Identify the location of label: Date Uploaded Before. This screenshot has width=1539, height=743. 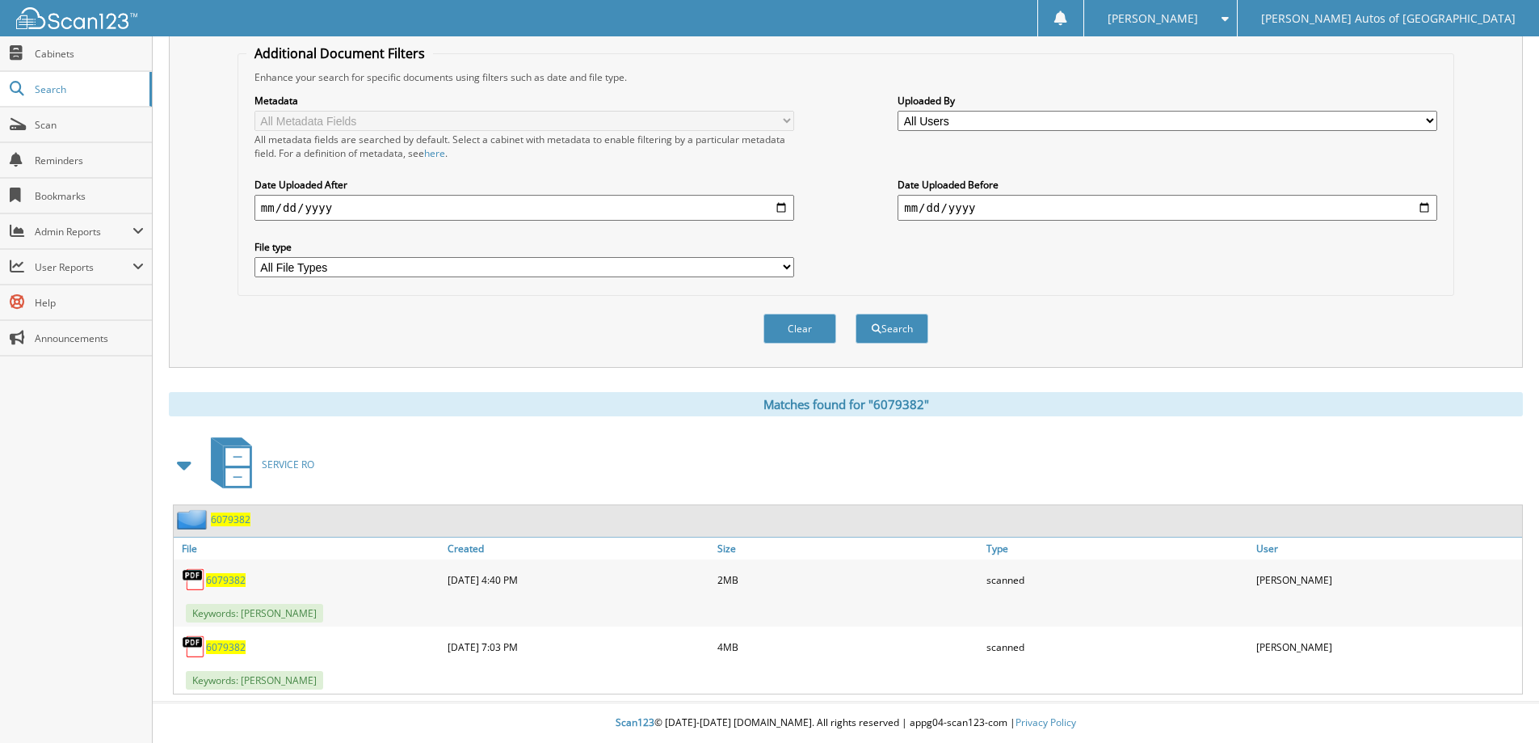
(1168, 184).